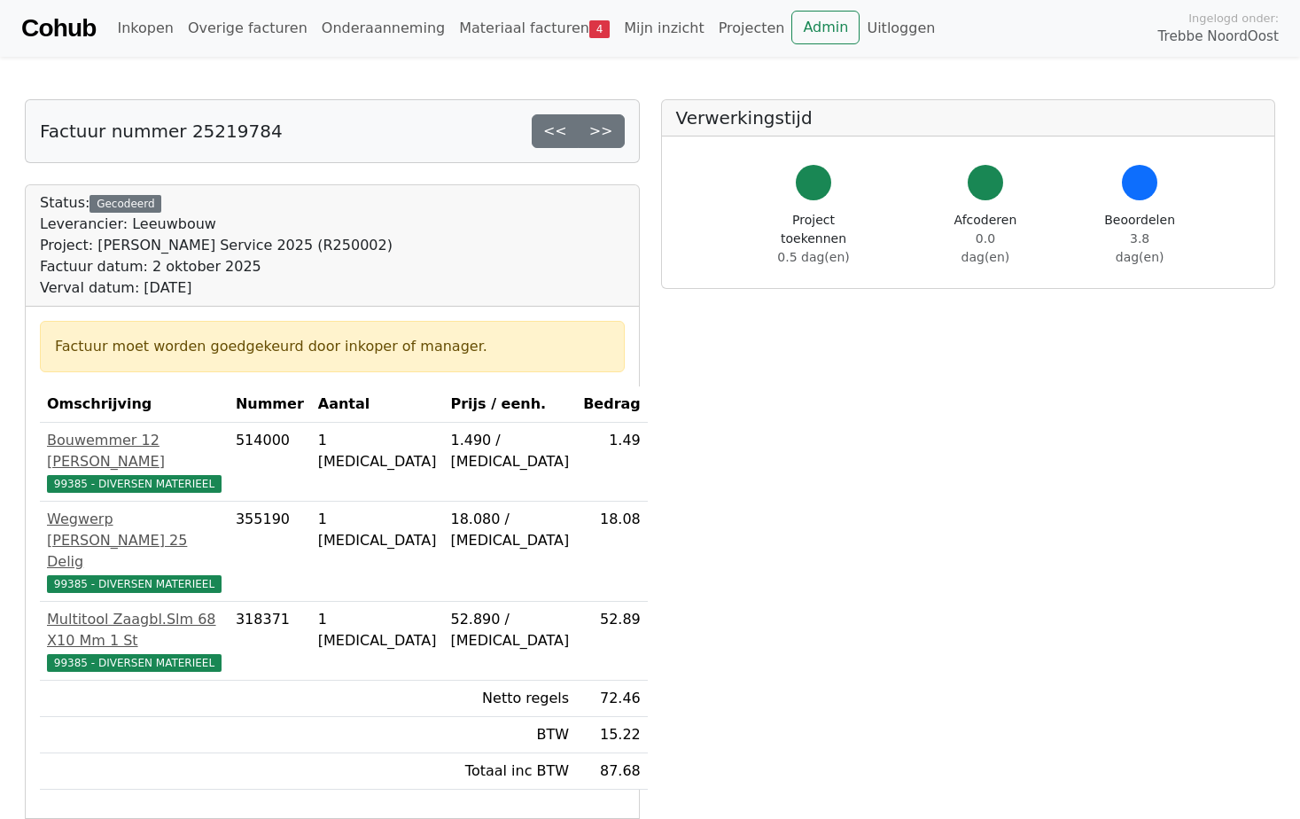  I want to click on h5: Factuur nummer 25219784, so click(161, 131).